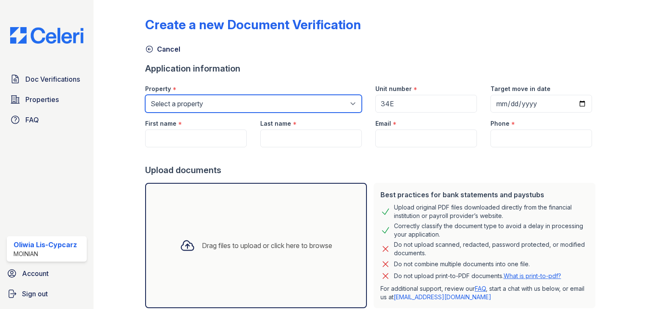  What do you see at coordinates (492, 230) in the screenshot?
I see `div: Correctly classify the document type to avoid a delay in processing your application.` at bounding box center [492, 230].